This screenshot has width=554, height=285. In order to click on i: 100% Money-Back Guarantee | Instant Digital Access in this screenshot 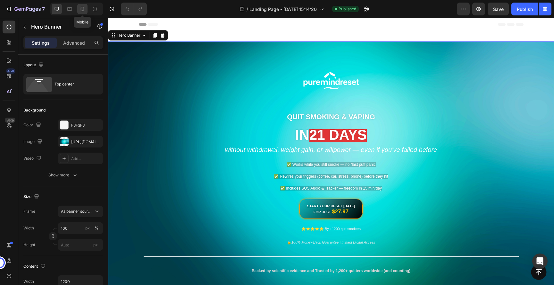, I will do `click(225, 224)`.